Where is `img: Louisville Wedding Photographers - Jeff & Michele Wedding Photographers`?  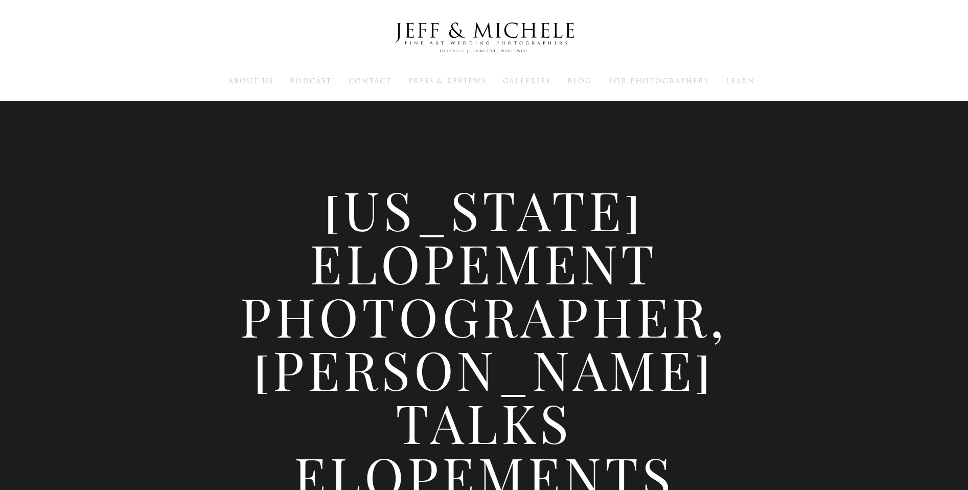 img: Louisville Wedding Photographers - Jeff & Michele Wedding Photographers is located at coordinates (484, 38).